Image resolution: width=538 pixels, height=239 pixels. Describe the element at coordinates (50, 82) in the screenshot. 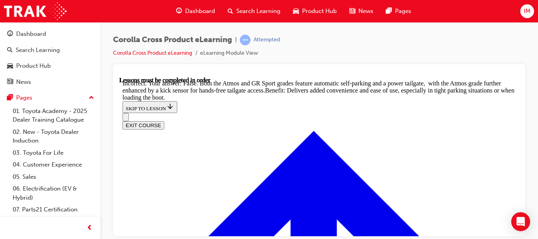

I see `a: News` at that location.